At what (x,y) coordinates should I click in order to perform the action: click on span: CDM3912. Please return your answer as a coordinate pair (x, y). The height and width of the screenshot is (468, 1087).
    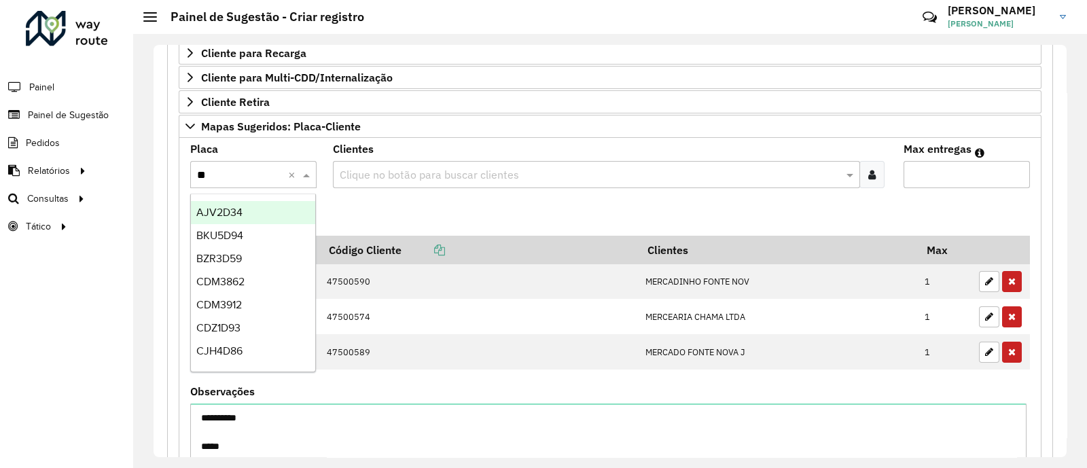
    Looking at the image, I should click on (219, 304).